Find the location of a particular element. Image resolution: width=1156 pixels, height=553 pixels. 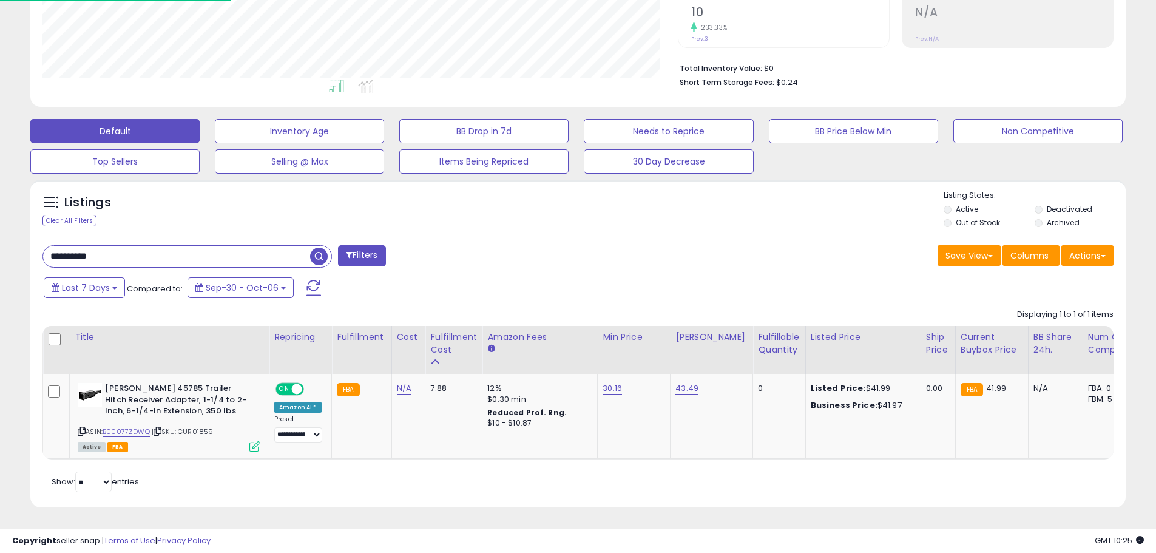

button: Last 7 Days is located at coordinates (84, 288).